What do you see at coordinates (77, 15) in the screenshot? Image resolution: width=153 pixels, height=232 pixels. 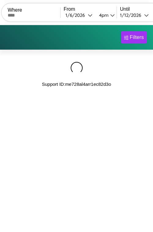 I see `div: 1 / 6 / 2026` at bounding box center [77, 15].